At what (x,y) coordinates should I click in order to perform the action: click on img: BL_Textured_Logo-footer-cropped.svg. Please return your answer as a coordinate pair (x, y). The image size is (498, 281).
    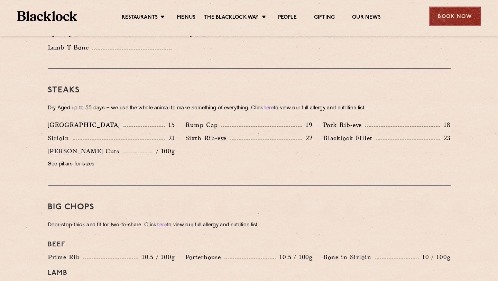
    Looking at the image, I should click on (47, 16).